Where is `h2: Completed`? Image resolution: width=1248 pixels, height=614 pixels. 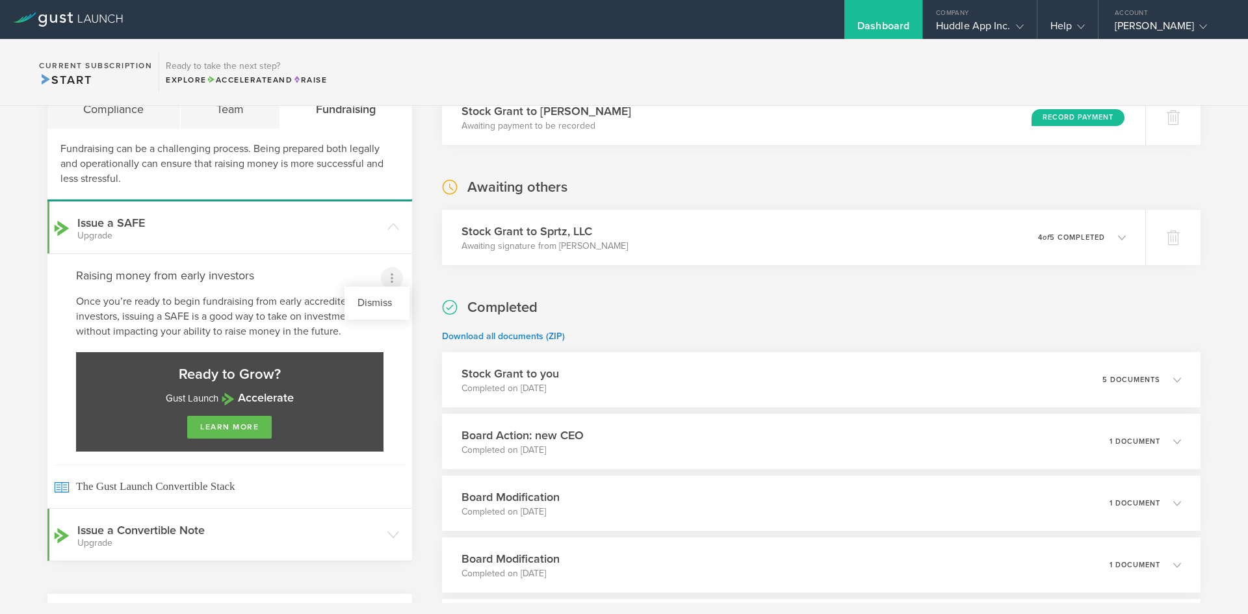
h2: Completed is located at coordinates (502, 307).